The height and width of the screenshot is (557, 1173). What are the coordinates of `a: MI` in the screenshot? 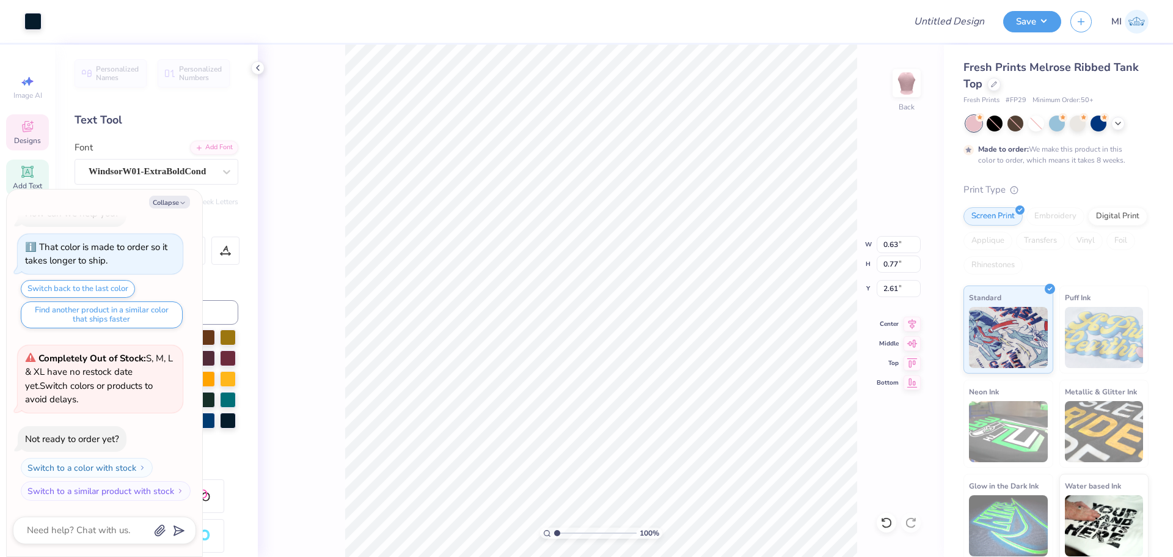 It's located at (1130, 21).